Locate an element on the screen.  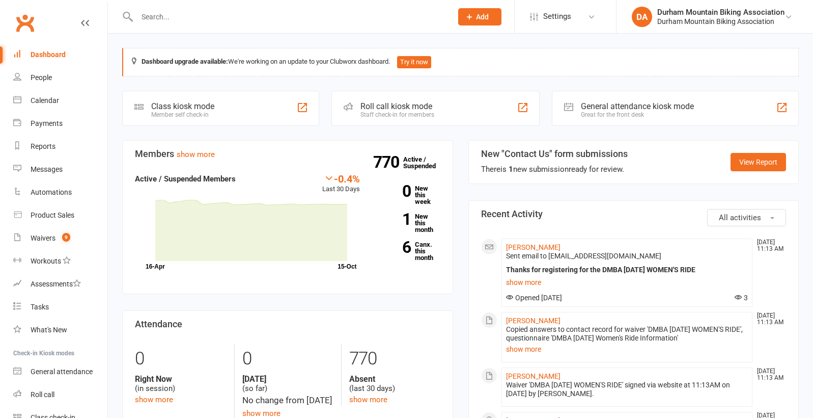
div: Roll call kiosk mode is located at coordinates (397, 106).